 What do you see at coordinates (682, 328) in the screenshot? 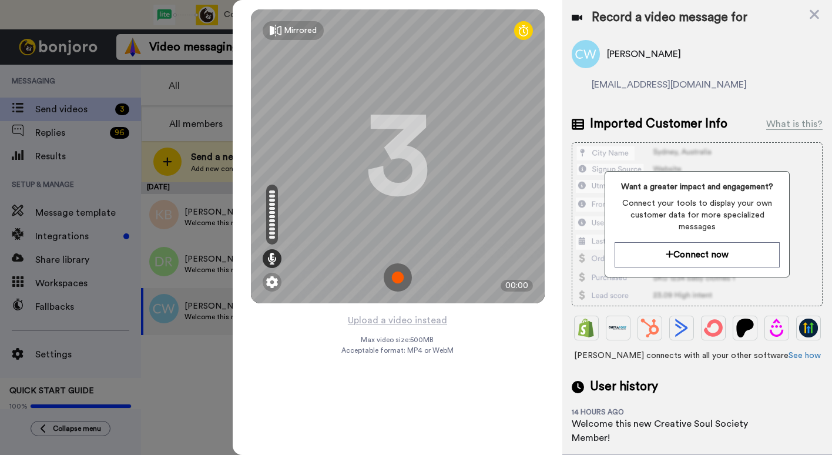
I see `img: ActiveCampaign` at bounding box center [682, 328].